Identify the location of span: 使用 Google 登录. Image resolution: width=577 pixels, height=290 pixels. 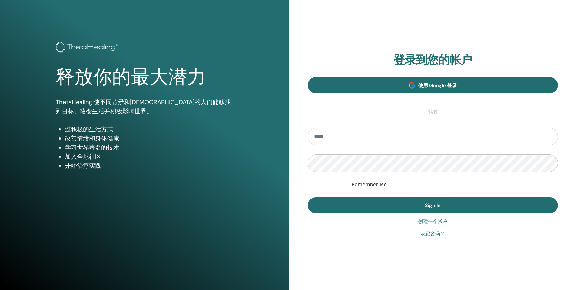
(437, 85).